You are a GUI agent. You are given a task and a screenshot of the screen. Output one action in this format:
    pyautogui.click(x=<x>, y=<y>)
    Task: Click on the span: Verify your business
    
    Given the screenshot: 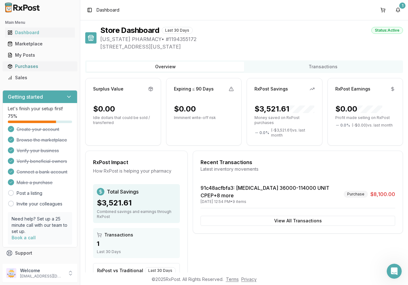 What is the action you would take?
    pyautogui.click(x=38, y=151)
    